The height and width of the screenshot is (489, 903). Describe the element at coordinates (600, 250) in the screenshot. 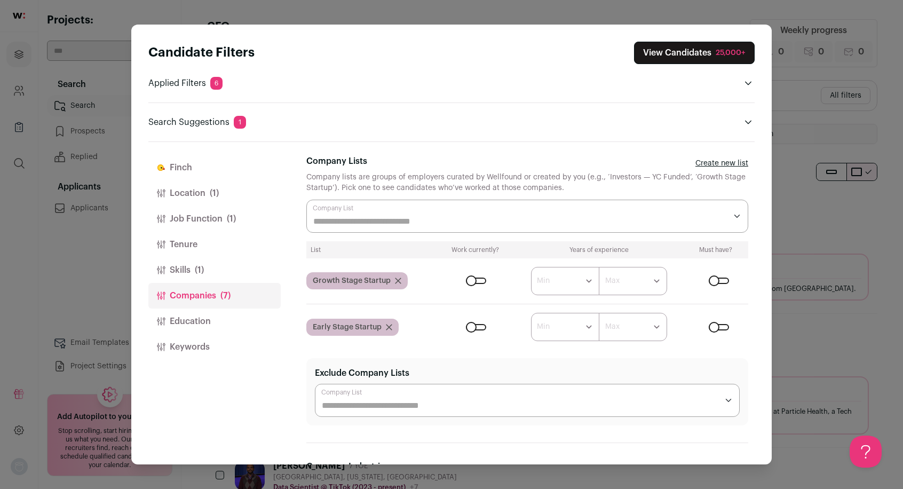

I see `div: Years of experience` at that location.